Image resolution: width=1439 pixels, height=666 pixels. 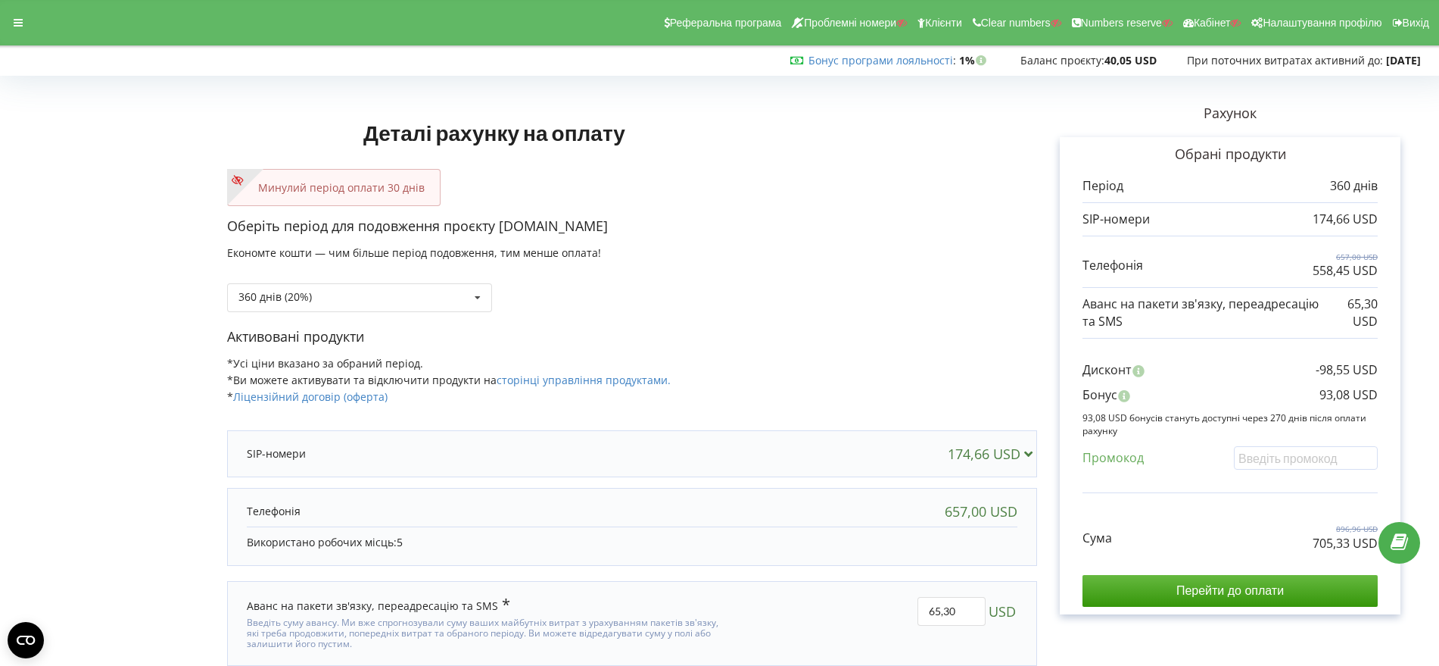 What do you see at coordinates (1016, 23) in the screenshot?
I see `span: Clear numbers` at bounding box center [1016, 23].